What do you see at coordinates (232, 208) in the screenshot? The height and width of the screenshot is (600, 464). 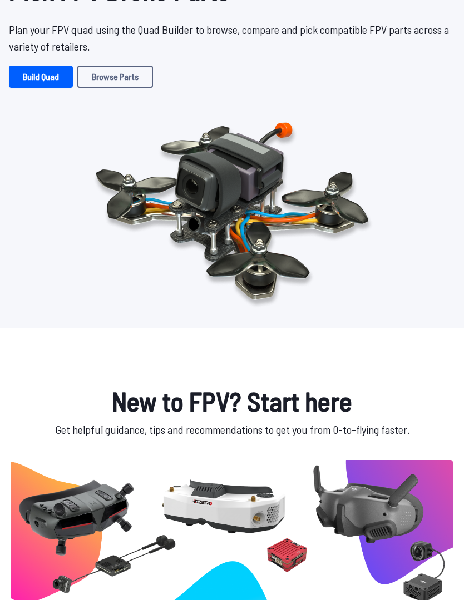 I see `img: Quadcopter` at bounding box center [232, 208].